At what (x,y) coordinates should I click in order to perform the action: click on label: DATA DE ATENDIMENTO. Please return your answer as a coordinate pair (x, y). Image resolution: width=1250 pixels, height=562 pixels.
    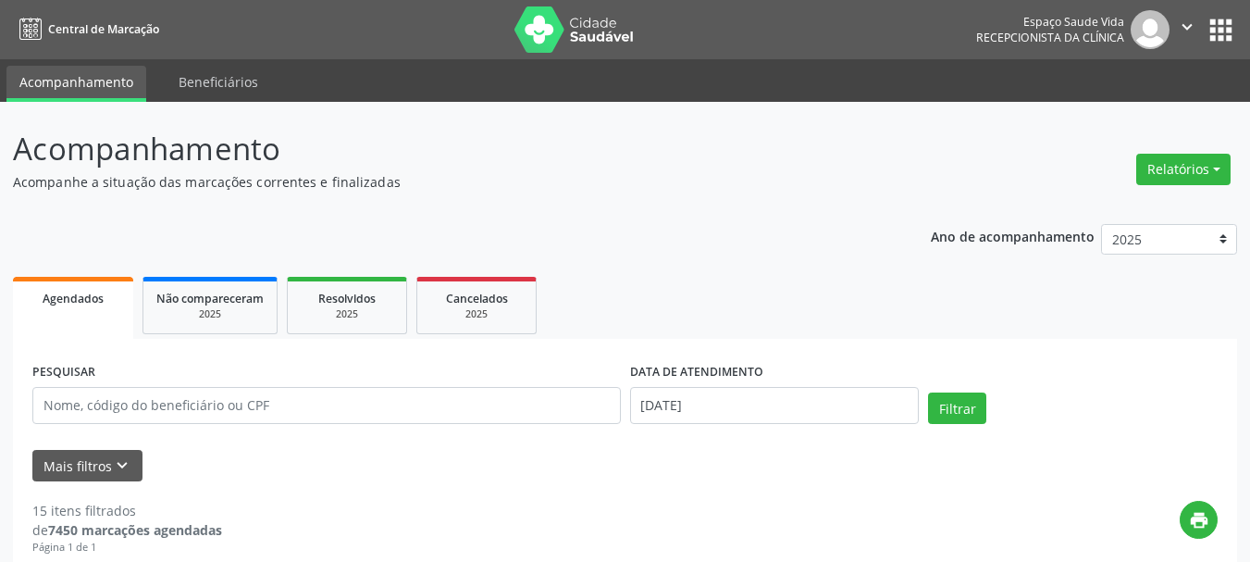
    Looking at the image, I should click on (697, 372).